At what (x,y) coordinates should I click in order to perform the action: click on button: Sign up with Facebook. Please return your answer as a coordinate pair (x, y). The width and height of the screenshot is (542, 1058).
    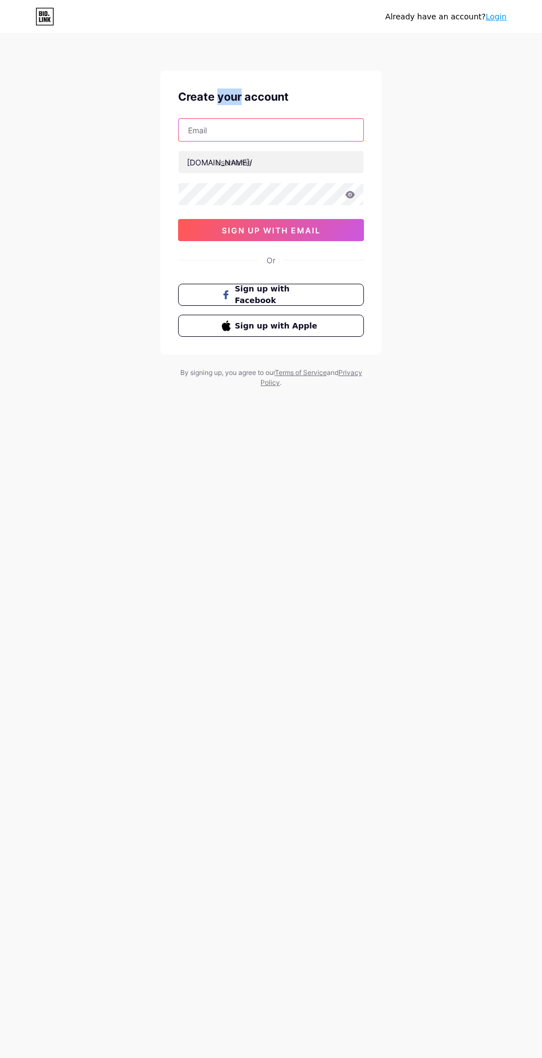
    Looking at the image, I should click on (271, 295).